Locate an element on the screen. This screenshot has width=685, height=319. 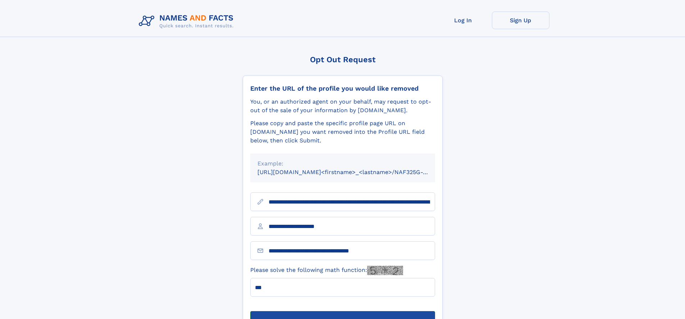
img: Logo Names and Facts is located at coordinates (188, 21).